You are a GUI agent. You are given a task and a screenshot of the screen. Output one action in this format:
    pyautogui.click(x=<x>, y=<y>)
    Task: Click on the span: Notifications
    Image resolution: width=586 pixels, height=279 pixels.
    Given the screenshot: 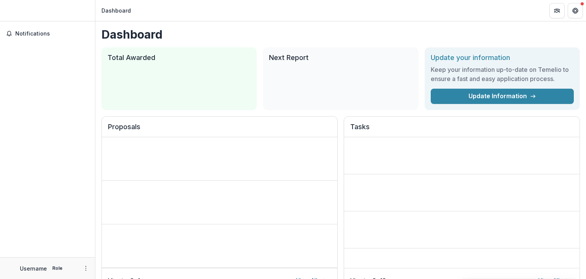 What is the action you would take?
    pyautogui.click(x=52, y=34)
    